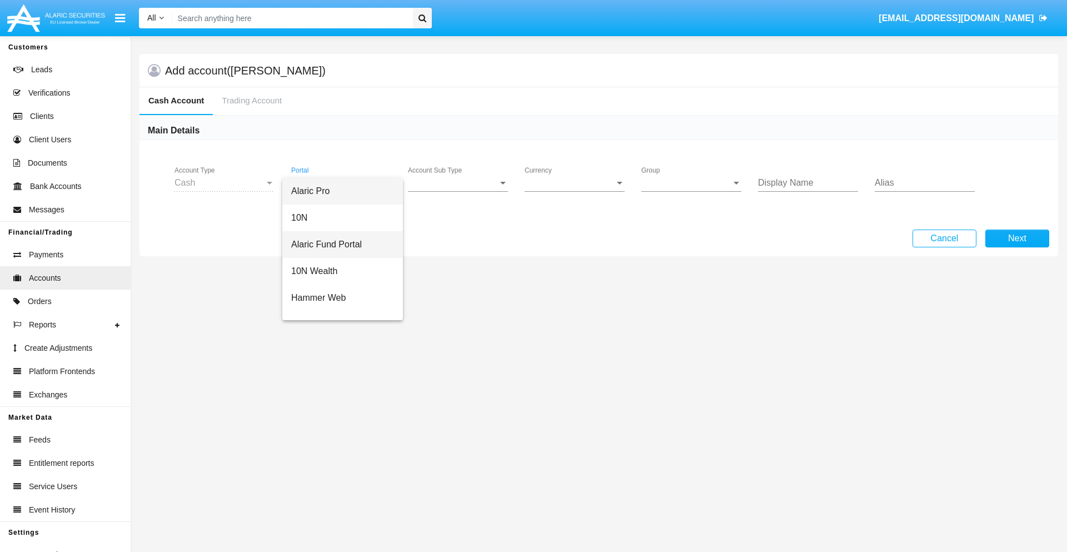  Describe the element at coordinates (342, 218) in the screenshot. I see `span: 10N` at that location.